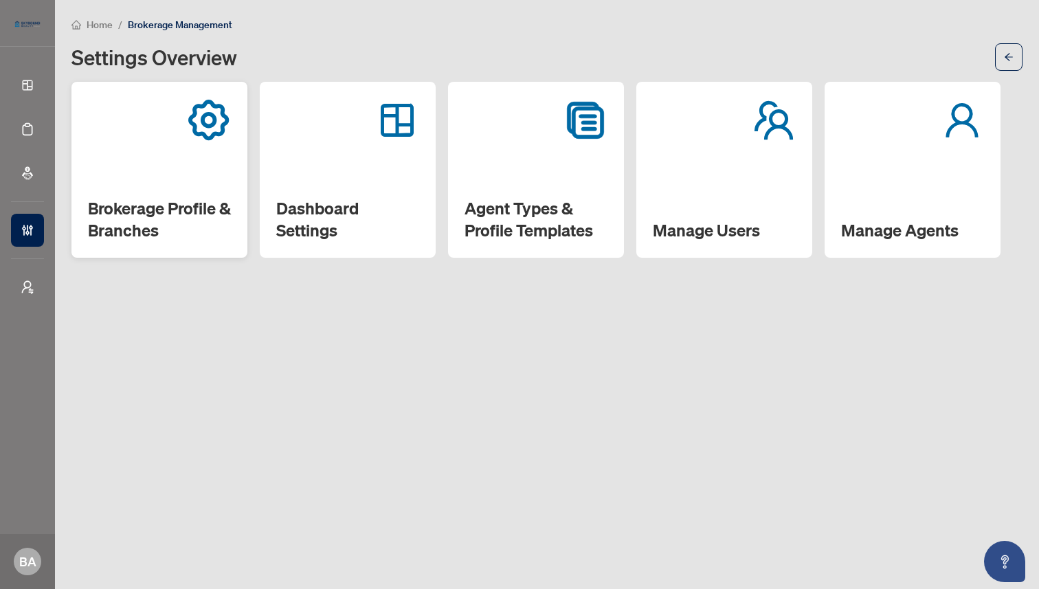 Image resolution: width=1039 pixels, height=589 pixels. I want to click on h2: Manage Users, so click(725, 230).